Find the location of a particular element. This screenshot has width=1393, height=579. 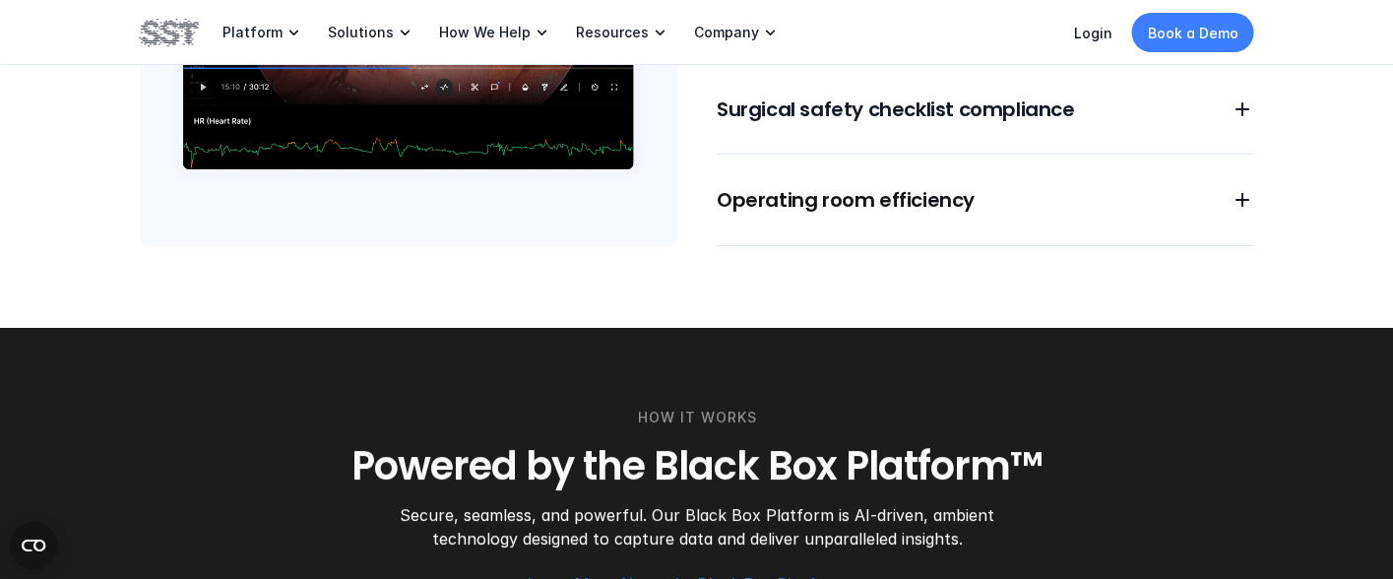

p: Book a Demo is located at coordinates (1193, 32).